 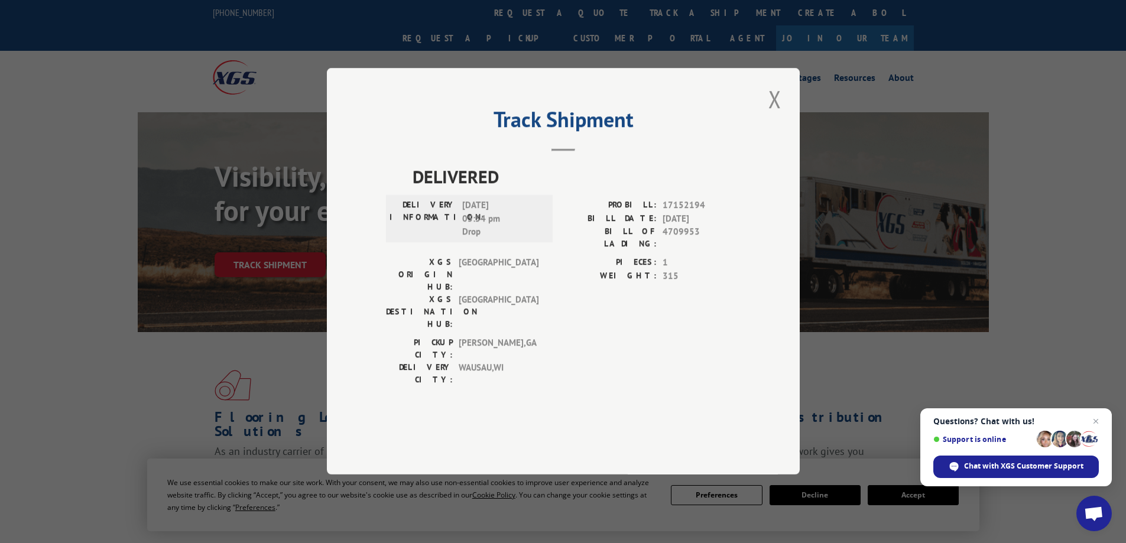 What do you see at coordinates (610, 276) in the screenshot?
I see `label: WEIGHT:` at bounding box center [610, 276].